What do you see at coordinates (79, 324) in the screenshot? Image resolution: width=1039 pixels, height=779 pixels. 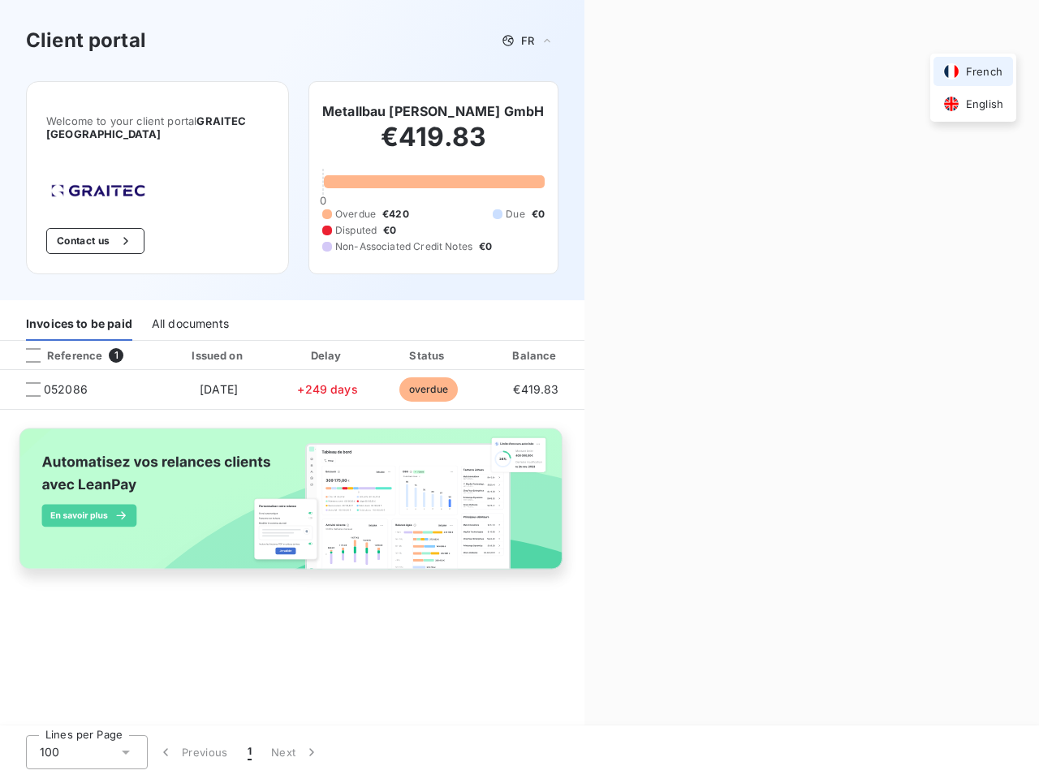 I see `div: Invoices to be paid` at bounding box center [79, 324].